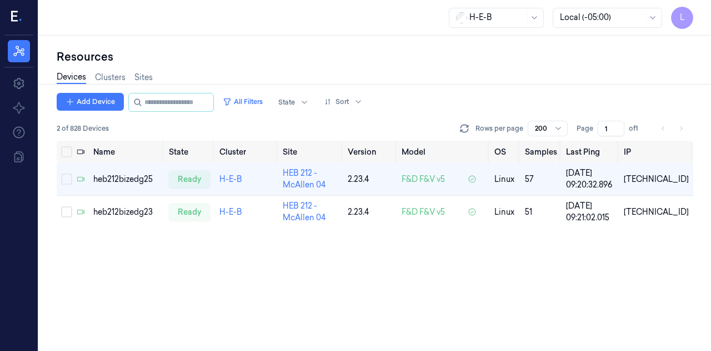 This screenshot has height=351, width=711. What do you see at coordinates (585, 128) in the screenshot?
I see `span: Page` at bounding box center [585, 128].